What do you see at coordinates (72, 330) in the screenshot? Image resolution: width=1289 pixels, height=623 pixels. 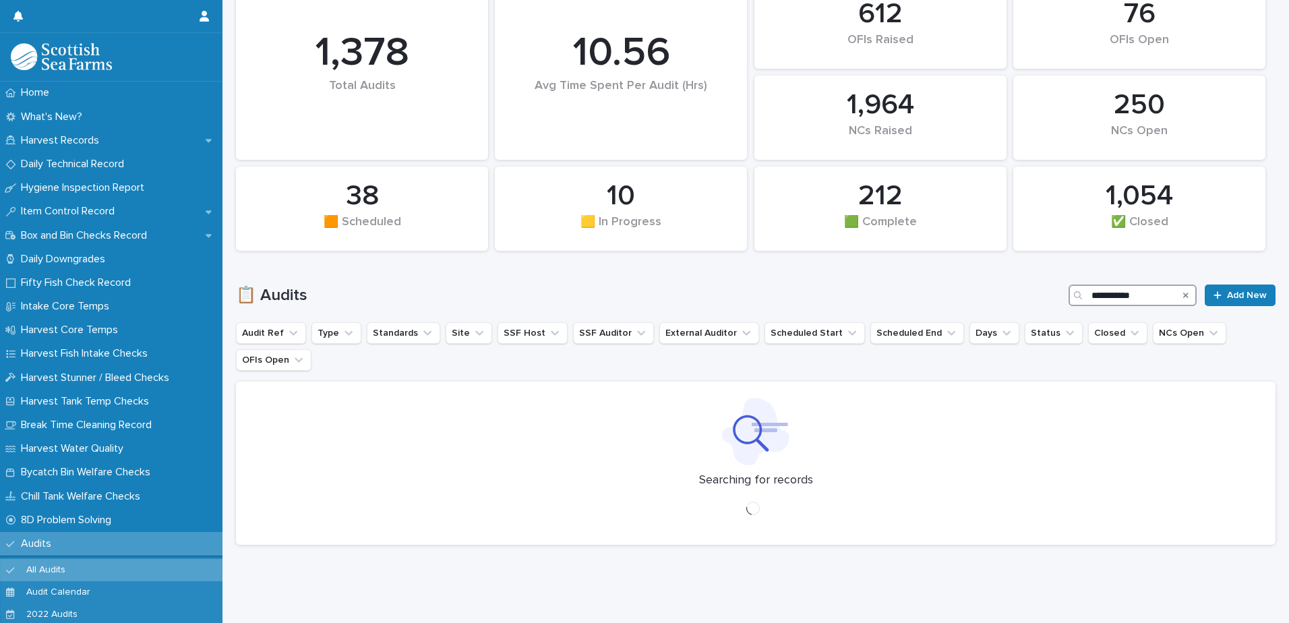 I see `p: Harvest Core Temps` at bounding box center [72, 330].